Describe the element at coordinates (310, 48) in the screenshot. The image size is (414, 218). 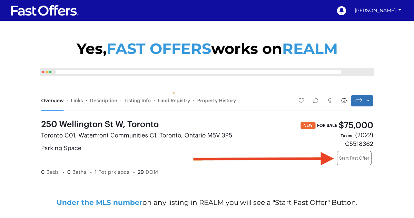
I see `span: REALM` at that location.